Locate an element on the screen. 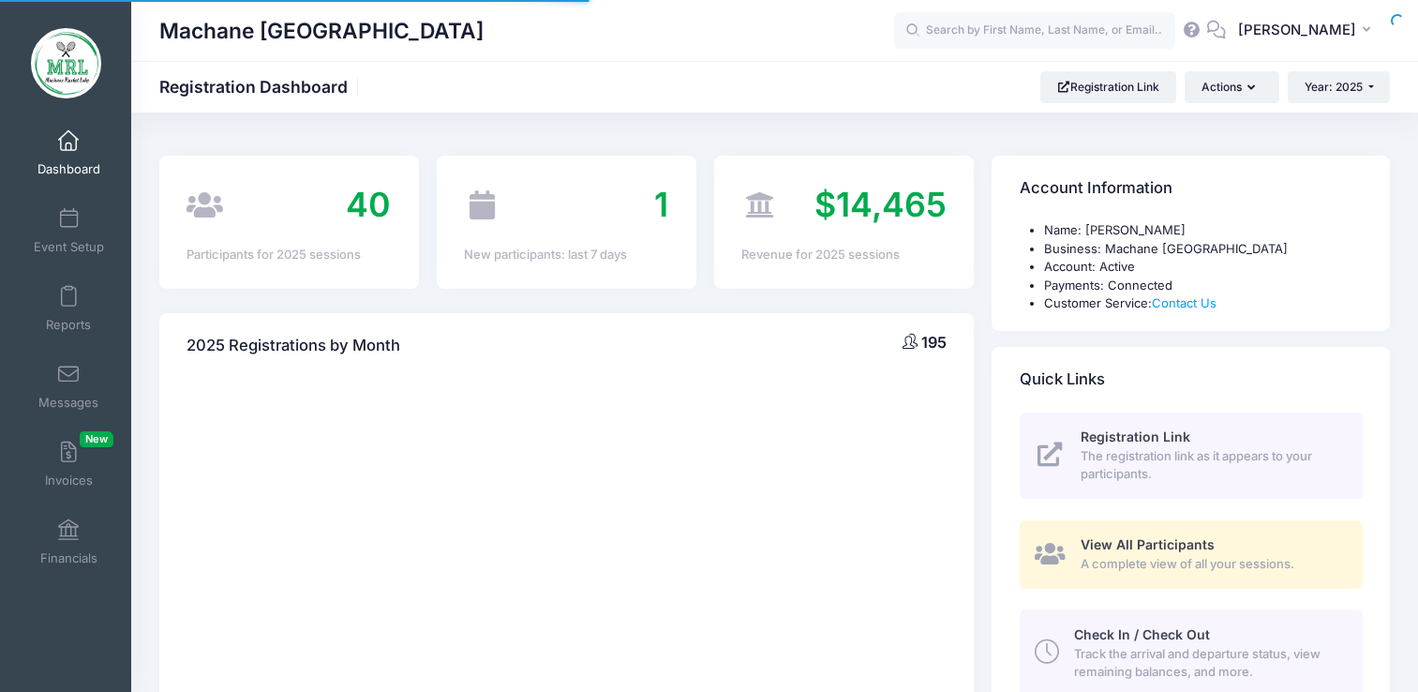  a: Messages is located at coordinates (68, 386).